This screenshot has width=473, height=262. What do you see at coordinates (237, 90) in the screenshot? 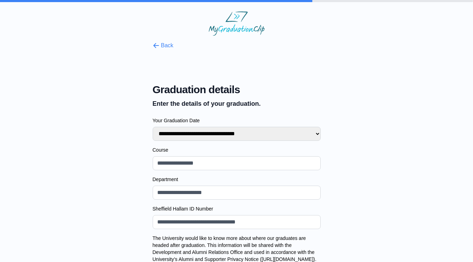
I see `span: Graduation details` at bounding box center [237, 90].